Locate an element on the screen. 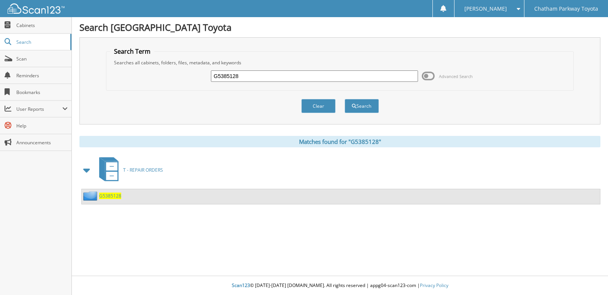  legend: Search Term is located at coordinates (132, 51).